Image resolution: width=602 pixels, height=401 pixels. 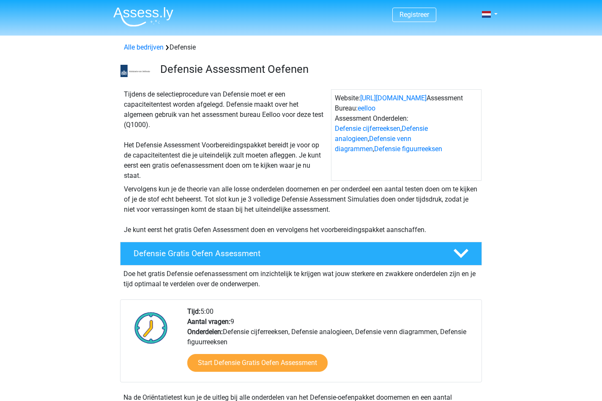 I want to click on h4: Defensie Gratis Oefen Assessment, so click(x=287, y=253).